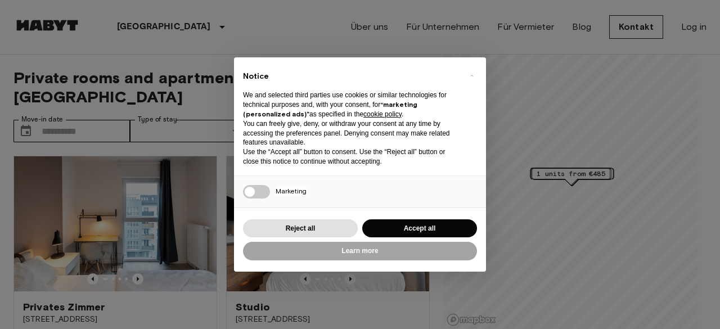 Image resolution: width=720 pixels, height=329 pixels. Describe the element at coordinates (330, 109) in the screenshot. I see `strong: “marketing (personalized ads)”` at that location.